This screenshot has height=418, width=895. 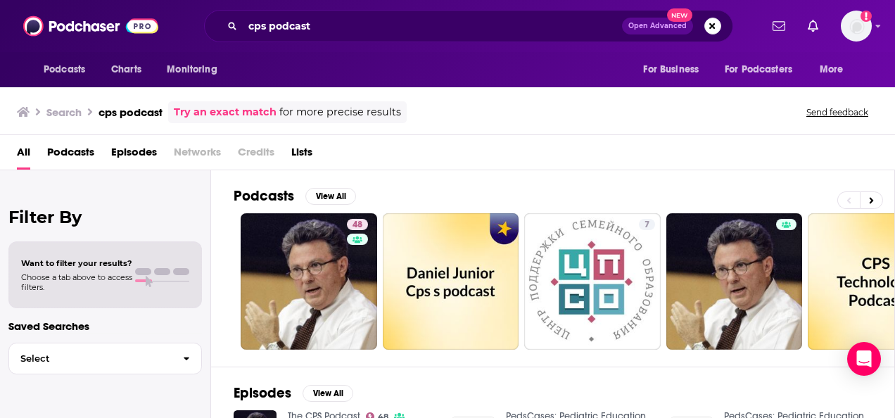 What do you see at coordinates (657, 26) in the screenshot?
I see `button: Open AdvancedNew` at bounding box center [657, 26].